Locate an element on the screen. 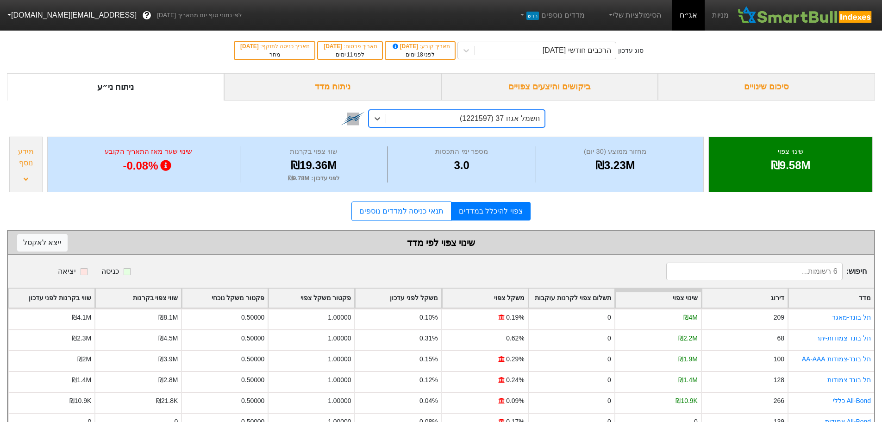 This screenshot has height=422, width=882. input: 6 רשומות... is located at coordinates (754, 271).